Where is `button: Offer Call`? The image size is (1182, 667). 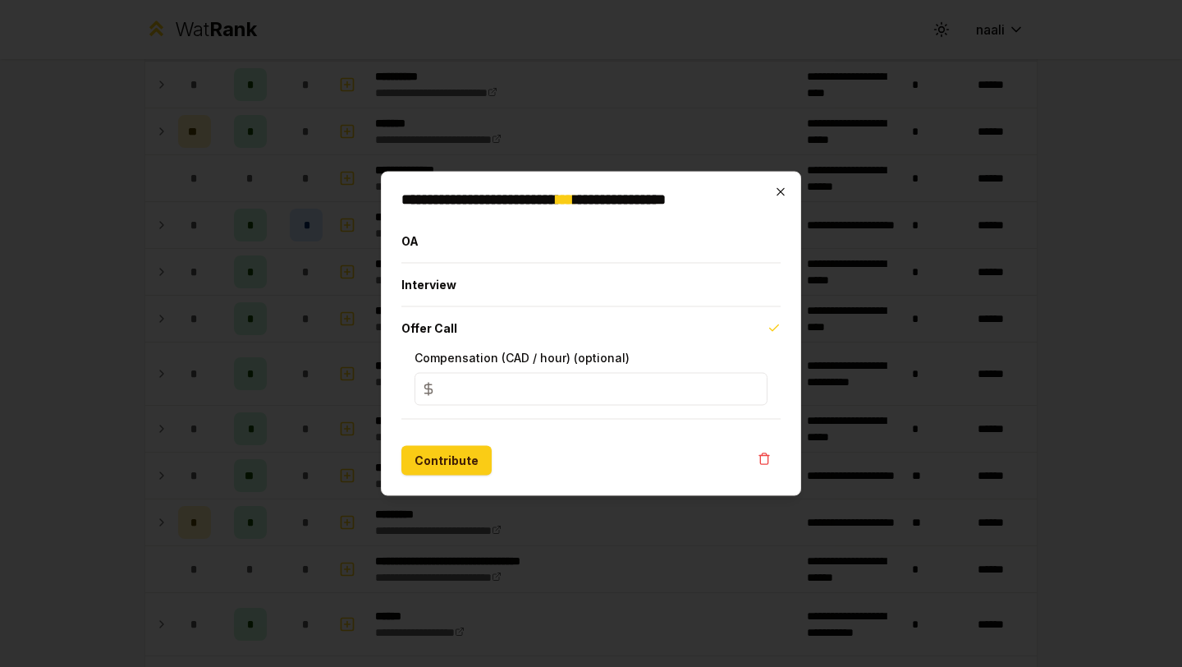
button: Offer Call is located at coordinates (591, 328).